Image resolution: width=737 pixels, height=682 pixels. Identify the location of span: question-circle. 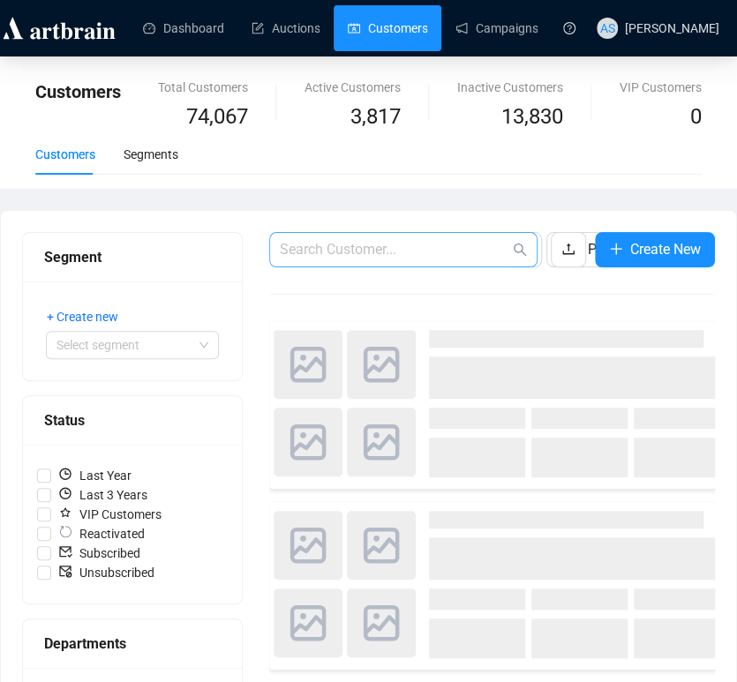
(569, 28).